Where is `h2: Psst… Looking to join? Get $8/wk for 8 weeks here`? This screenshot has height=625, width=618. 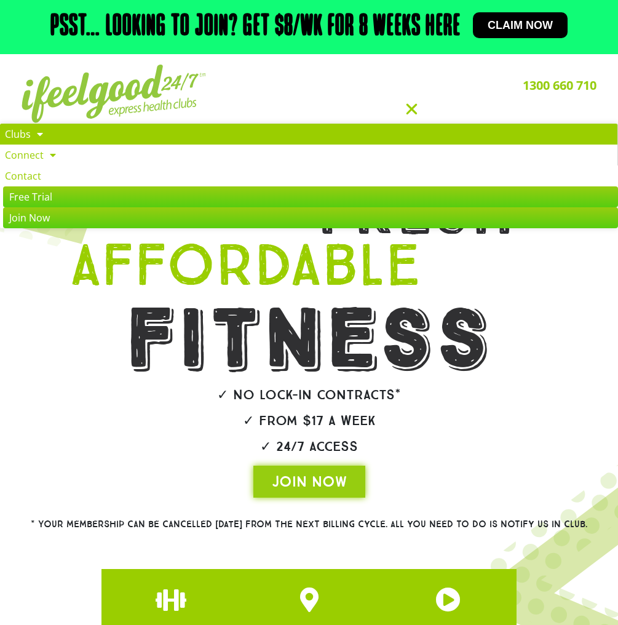
h2: Psst… Looking to join? Get $8/wk for 8 weeks here is located at coordinates (255, 27).